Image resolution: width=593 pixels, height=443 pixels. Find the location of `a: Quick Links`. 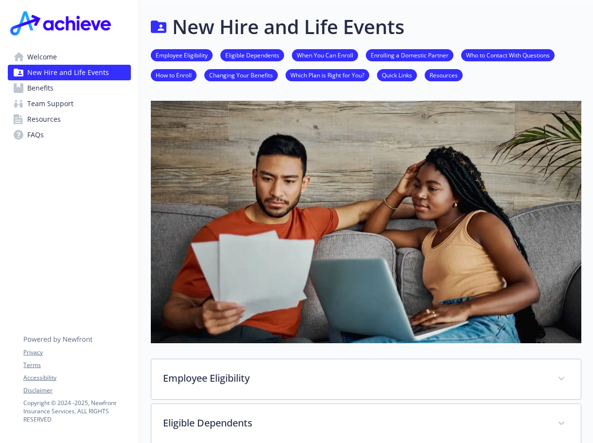

a: Quick Links is located at coordinates (397, 74).